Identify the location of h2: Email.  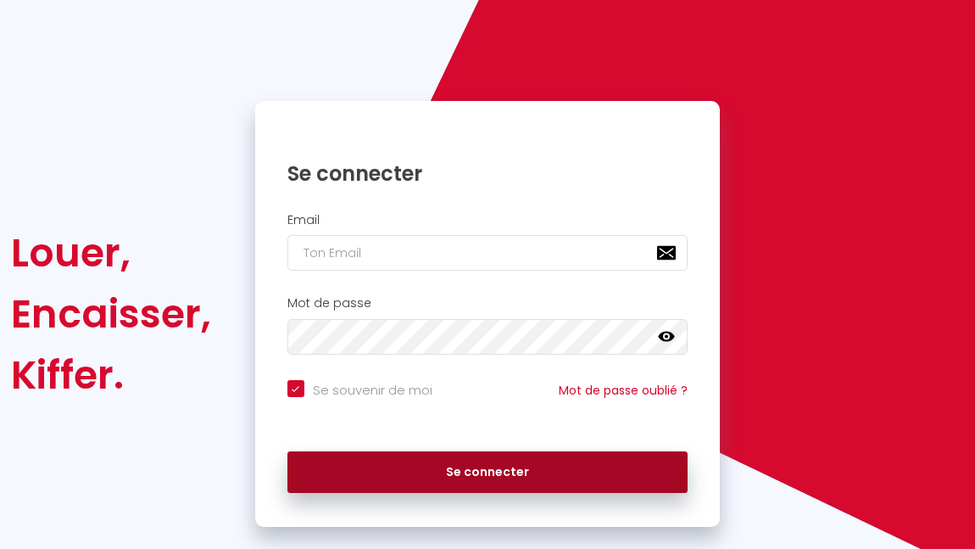
(488, 220).